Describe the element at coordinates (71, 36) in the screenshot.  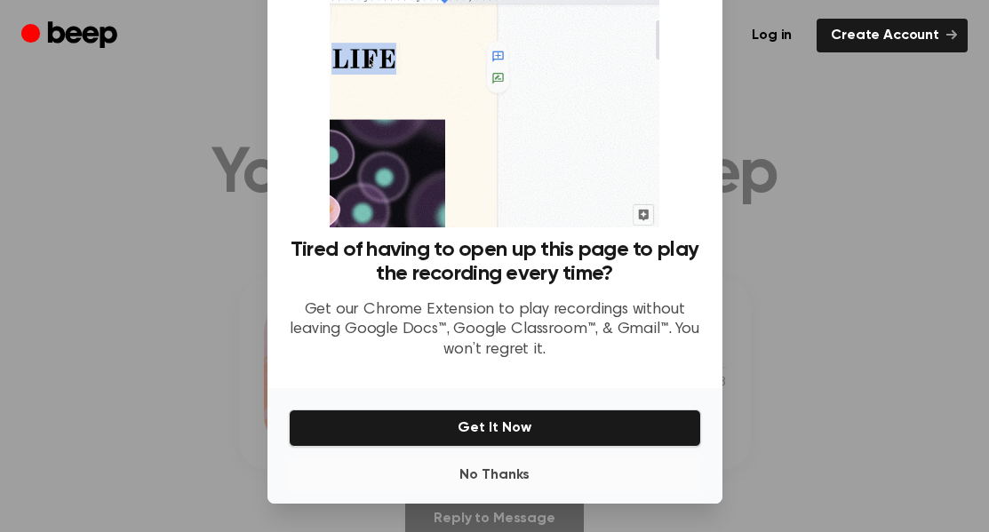
I see `a: Beep` at that location.